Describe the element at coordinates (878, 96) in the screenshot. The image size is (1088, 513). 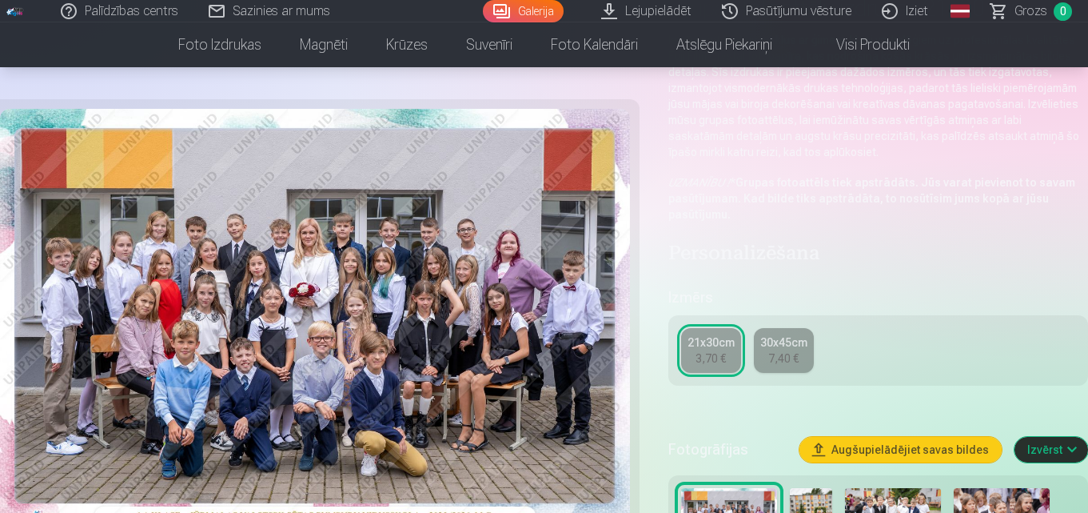
I see `p: Iemūžiniet īpašus mirkļus ar ģimeni, klasi vai kolēģiem uz profesionālas kvalitātes Fuji Film Cry...` at that location.